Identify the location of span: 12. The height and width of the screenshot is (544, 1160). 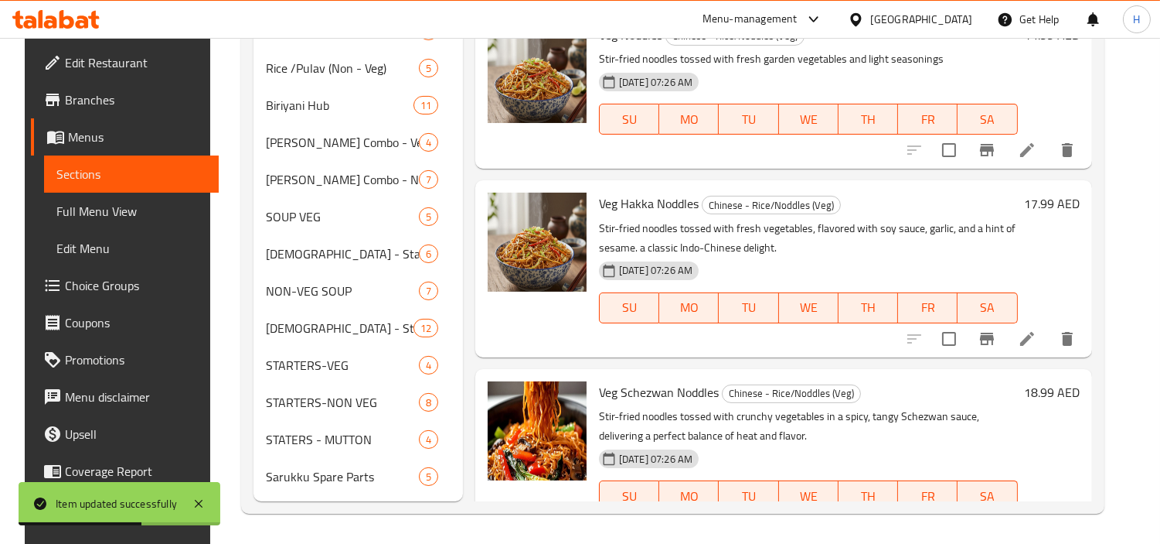
(426, 328).